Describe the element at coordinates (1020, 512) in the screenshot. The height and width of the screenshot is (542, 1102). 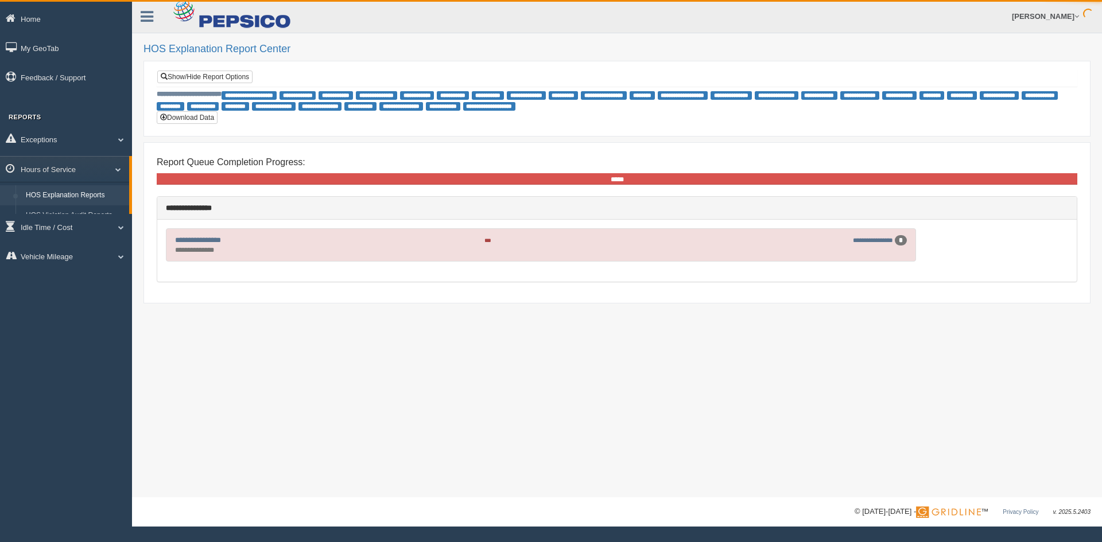
I see `a: Privacy Policy` at that location.